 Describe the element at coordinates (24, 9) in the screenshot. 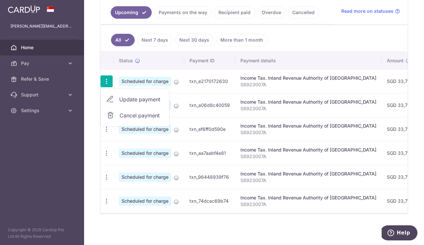

I see `img: CardUp` at that location.